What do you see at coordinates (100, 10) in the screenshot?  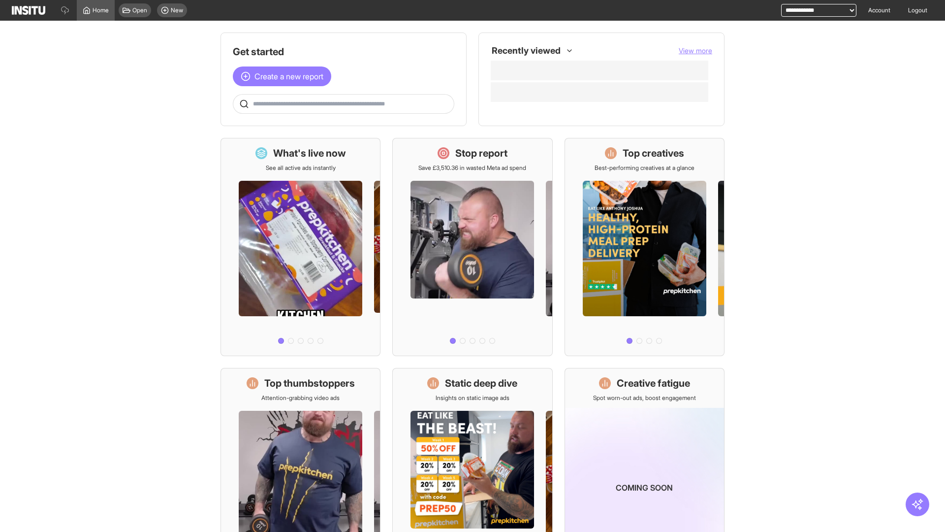 I see `span: Home` at bounding box center [100, 10].